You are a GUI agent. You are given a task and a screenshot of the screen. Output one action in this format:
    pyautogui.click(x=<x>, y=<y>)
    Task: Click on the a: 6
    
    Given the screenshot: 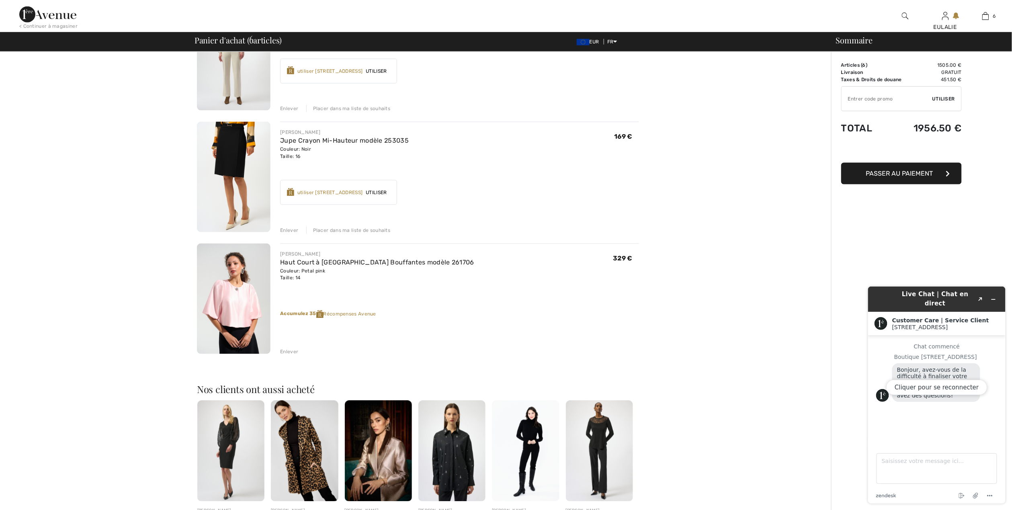 What is the action you would take?
    pyautogui.click(x=986, y=16)
    